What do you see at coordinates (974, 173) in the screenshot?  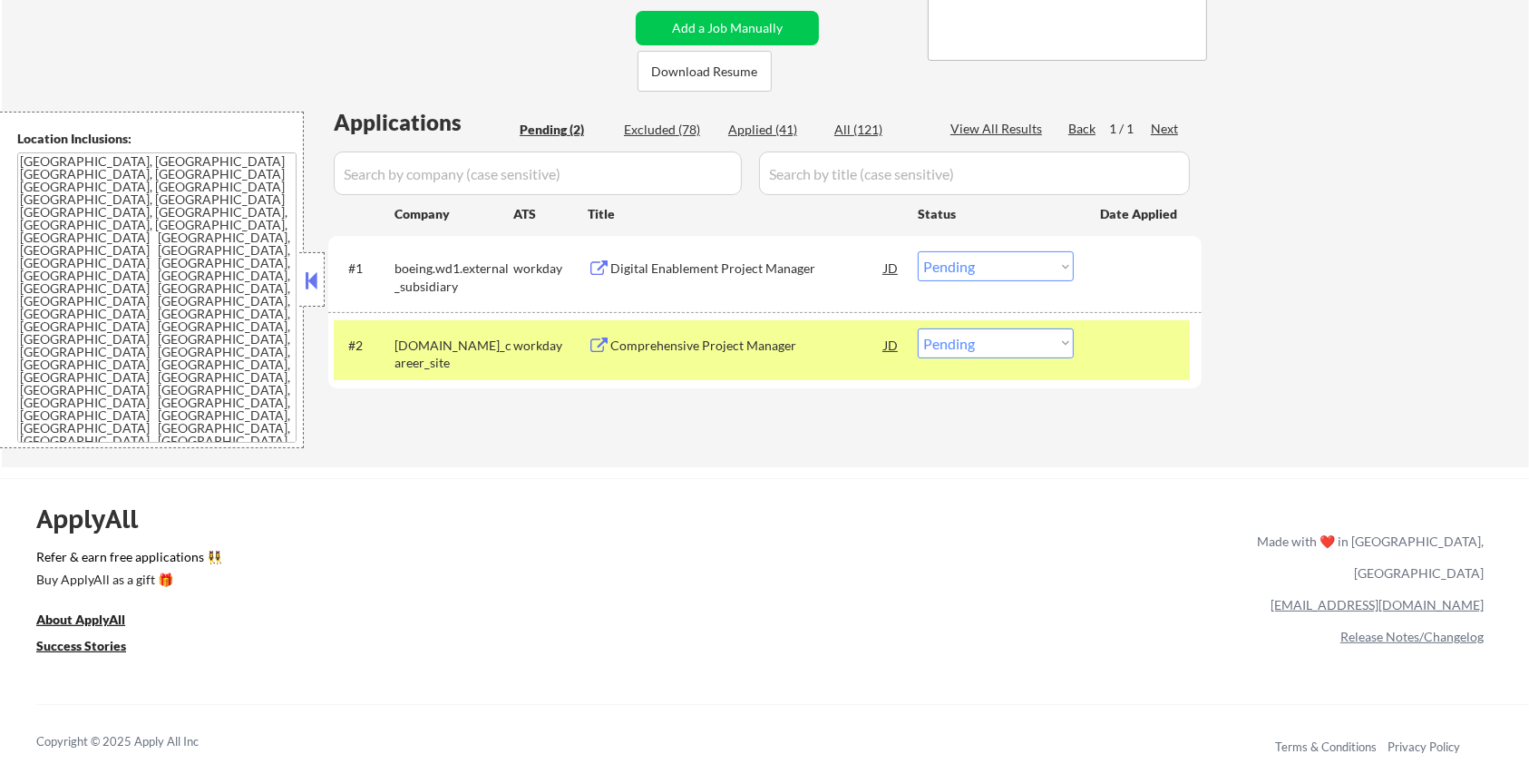 I see `input: Search by title (case sensitive)` at bounding box center [974, 173].